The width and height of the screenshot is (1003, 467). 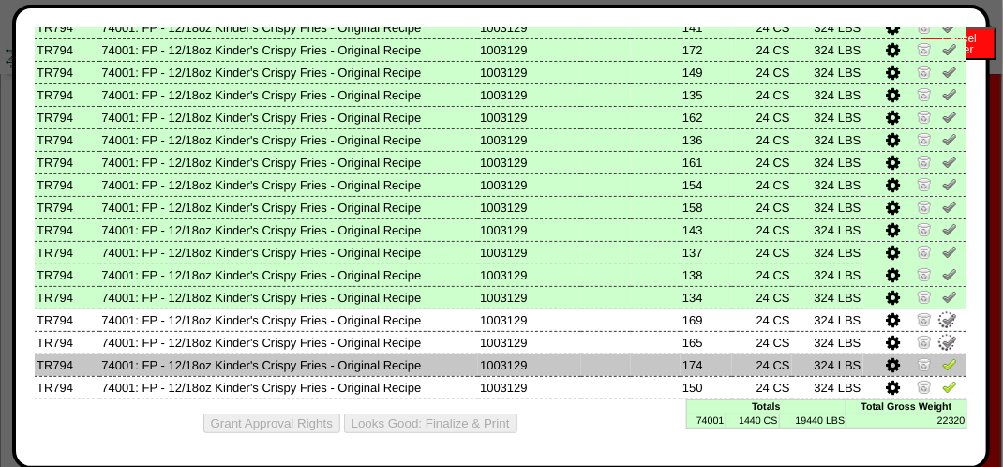 I want to click on td: 161, so click(x=706, y=162).